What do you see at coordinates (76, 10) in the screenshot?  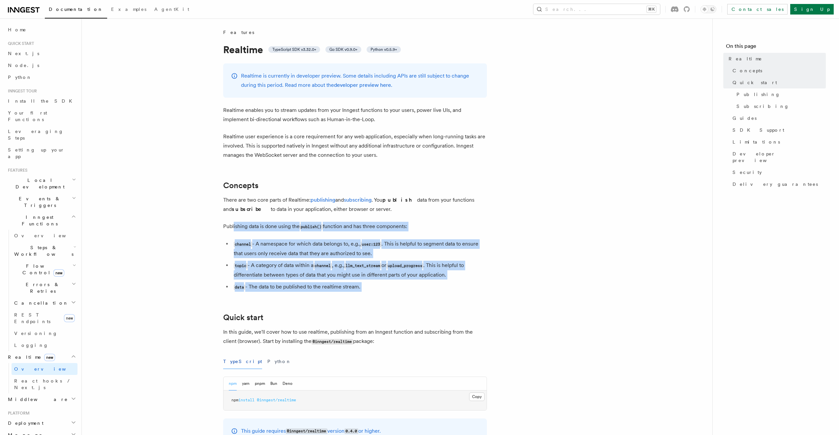 I see `a: Documentation` at bounding box center [76, 10].